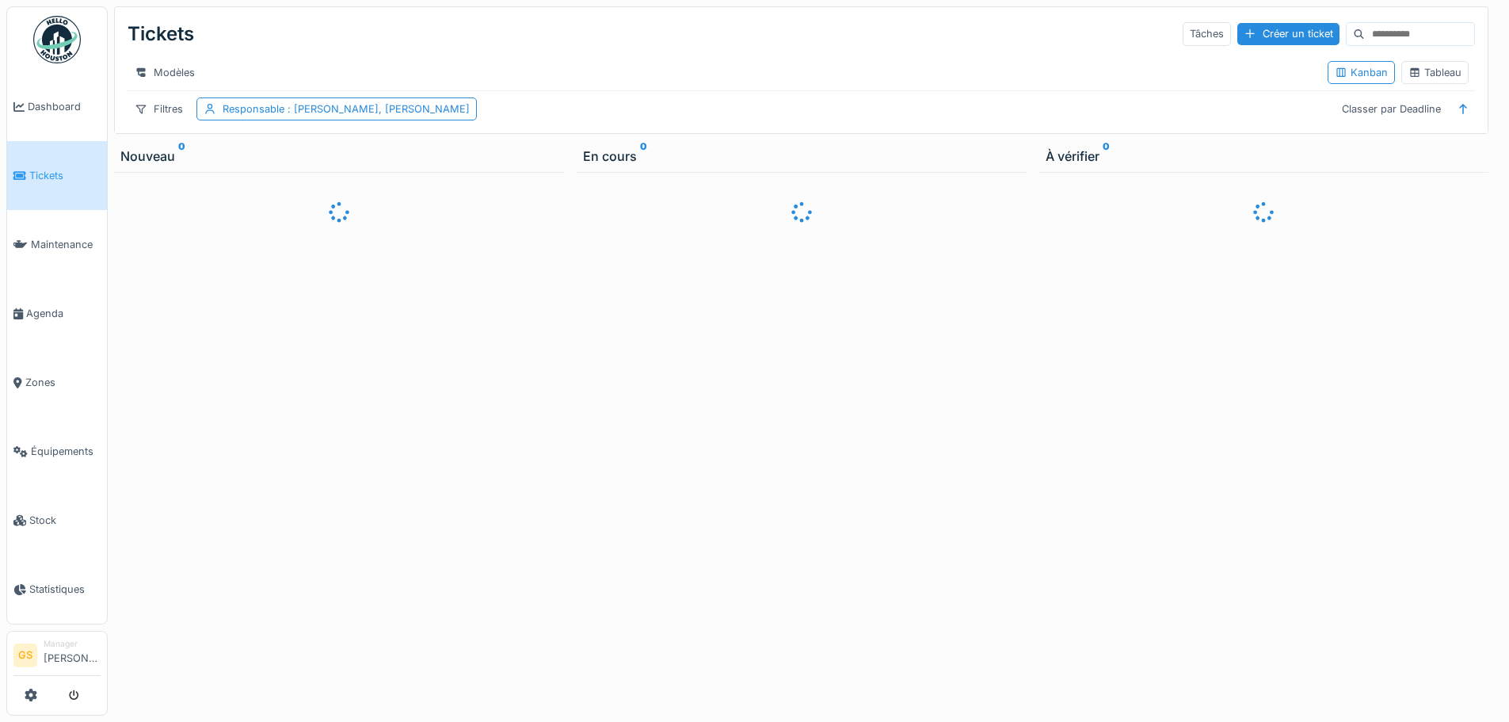 This screenshot has height=722, width=1509. Describe the element at coordinates (66, 451) in the screenshot. I see `span: Équipements` at that location.